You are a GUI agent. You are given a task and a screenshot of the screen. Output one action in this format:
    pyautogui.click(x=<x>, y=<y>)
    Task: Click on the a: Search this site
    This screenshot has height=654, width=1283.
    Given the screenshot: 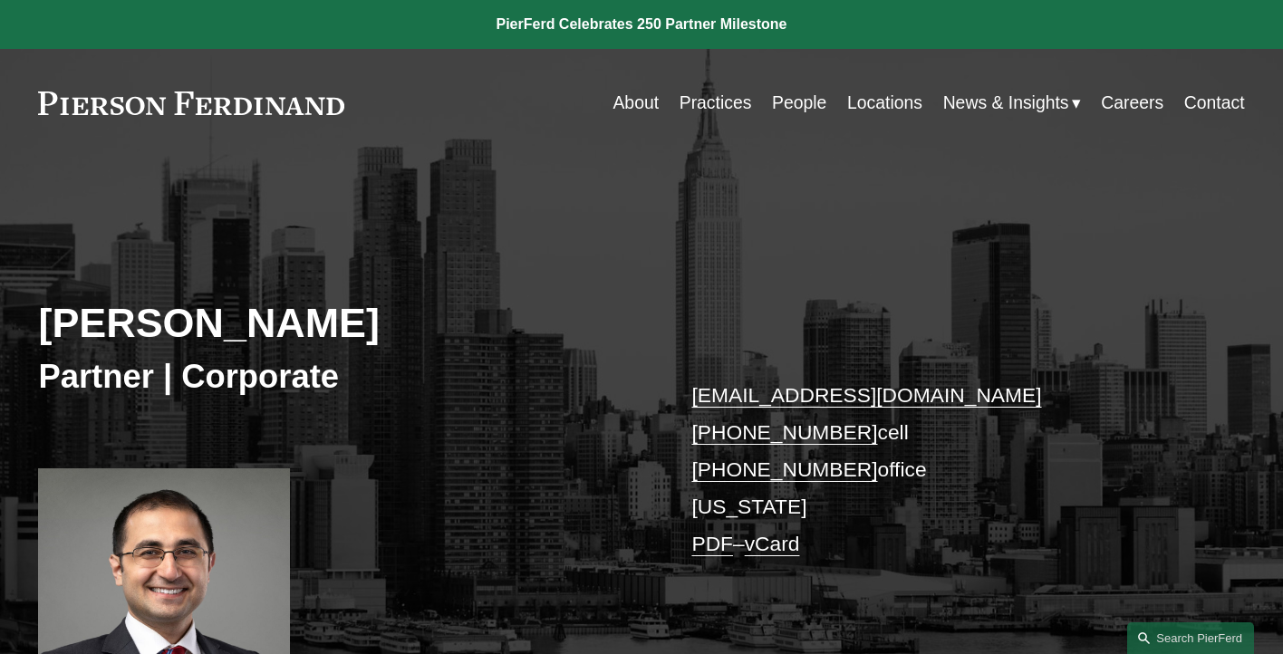 What is the action you would take?
    pyautogui.click(x=1191, y=638)
    